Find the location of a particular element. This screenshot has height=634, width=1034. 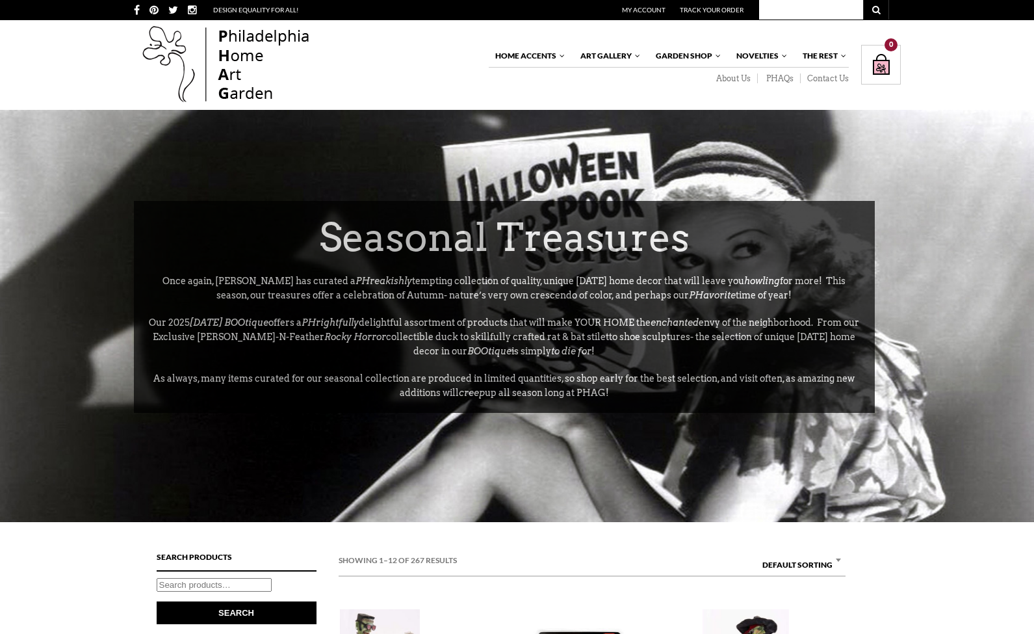

a: Track Your Order is located at coordinates (712, 10).